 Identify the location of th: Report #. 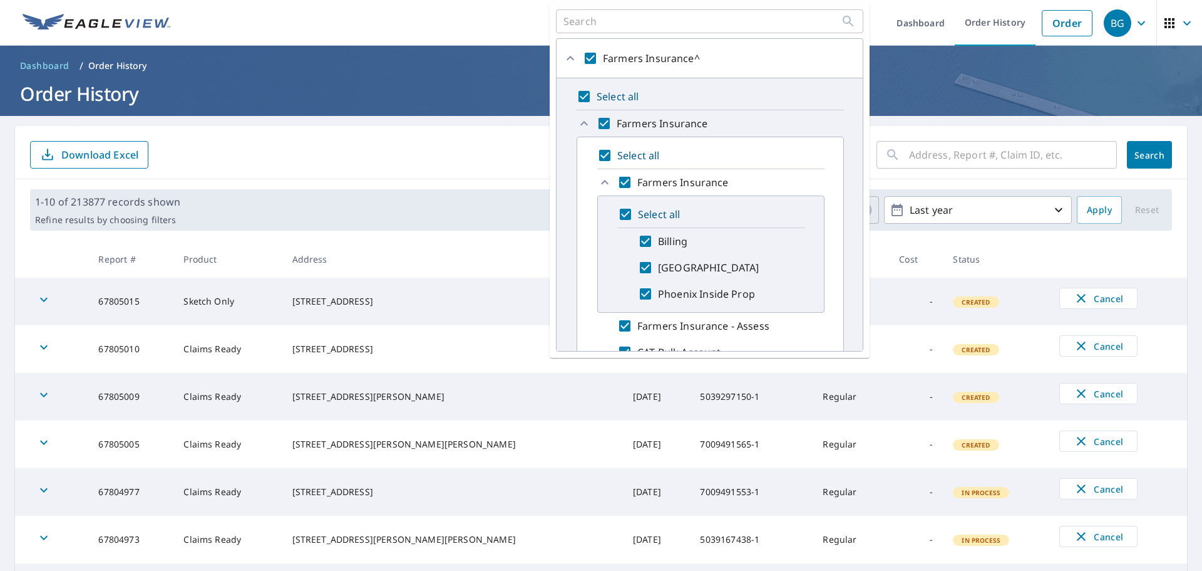
(131, 259).